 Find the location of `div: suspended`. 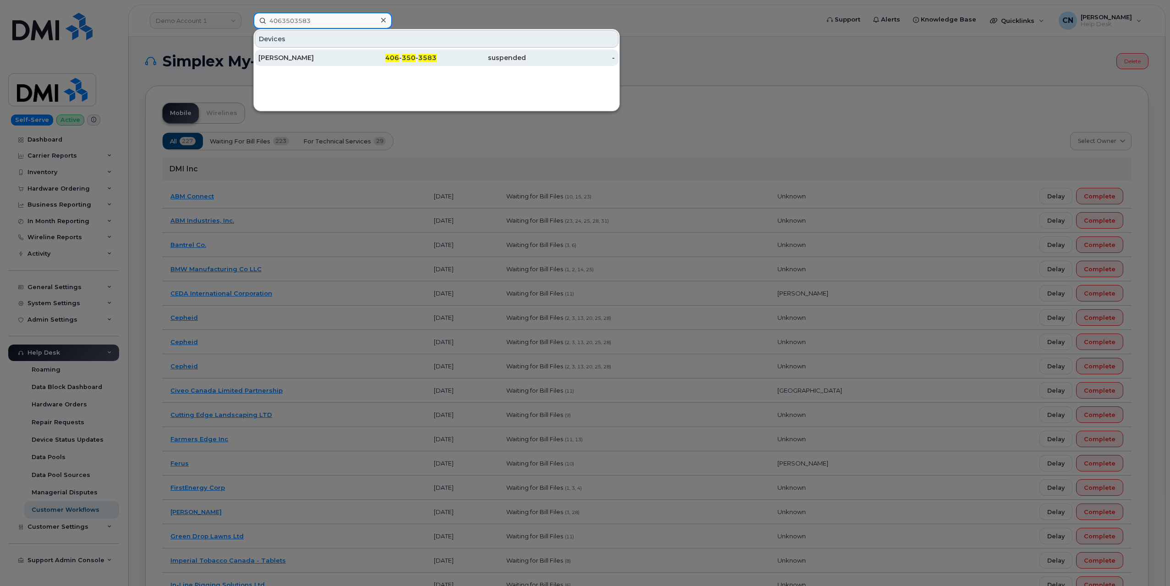

div: suspended is located at coordinates (481, 58).